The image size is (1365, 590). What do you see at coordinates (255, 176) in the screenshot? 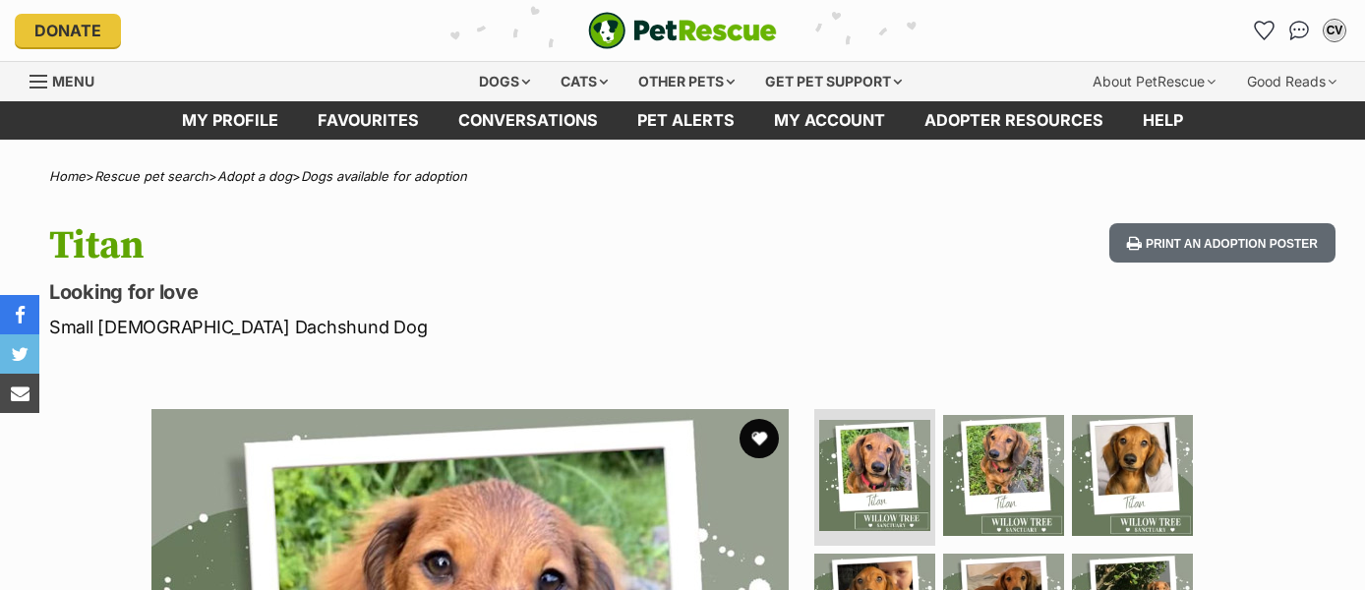
I see `a: Adopt a dog` at bounding box center [255, 176].